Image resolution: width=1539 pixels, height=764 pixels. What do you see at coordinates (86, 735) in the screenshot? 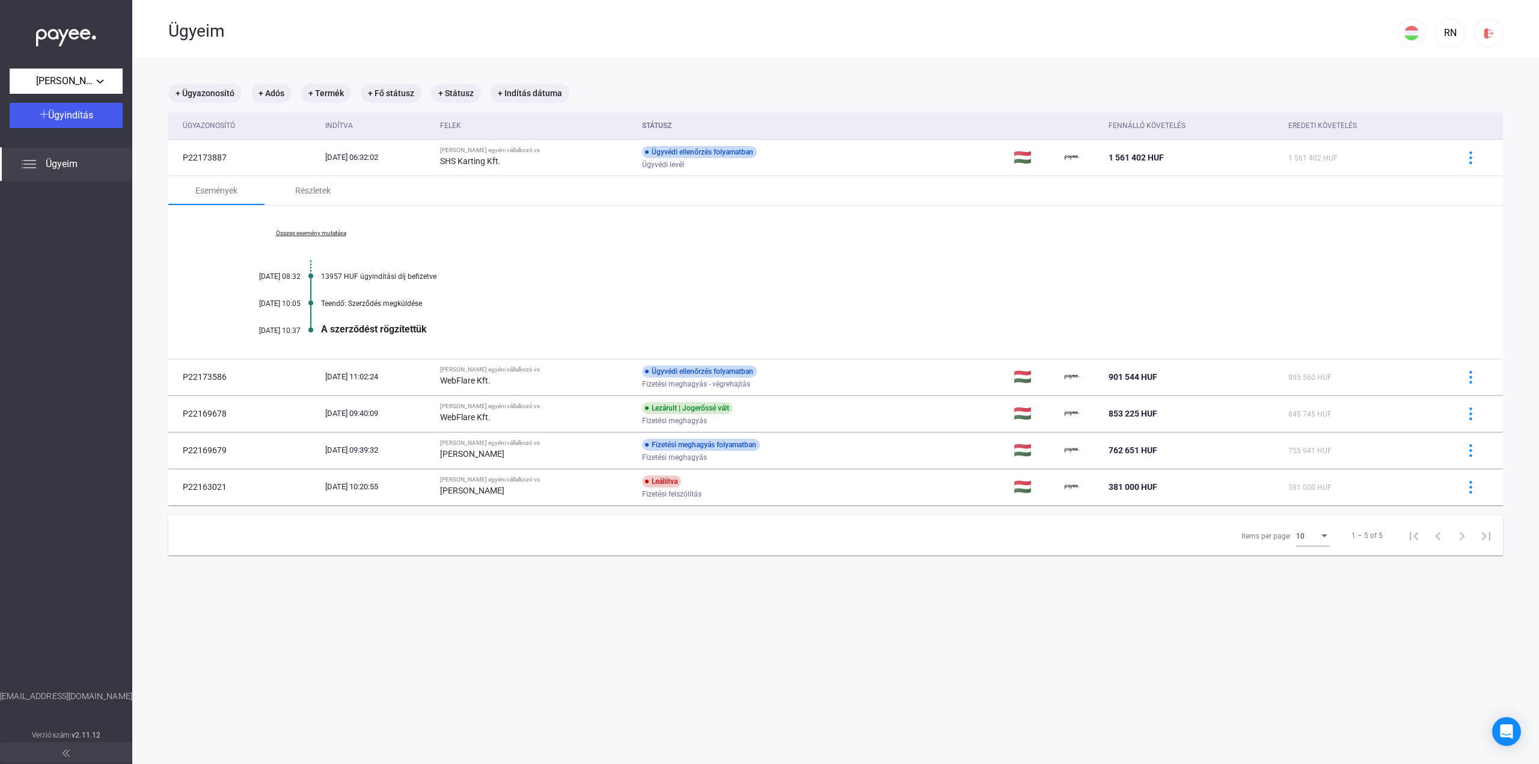
I see `strong: v2.11.12` at bounding box center [86, 735].